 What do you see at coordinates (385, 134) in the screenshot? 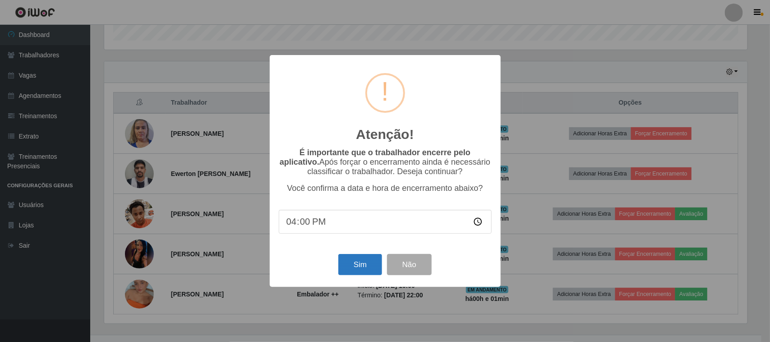
I see `h2: Atenção!` at bounding box center [385, 134].